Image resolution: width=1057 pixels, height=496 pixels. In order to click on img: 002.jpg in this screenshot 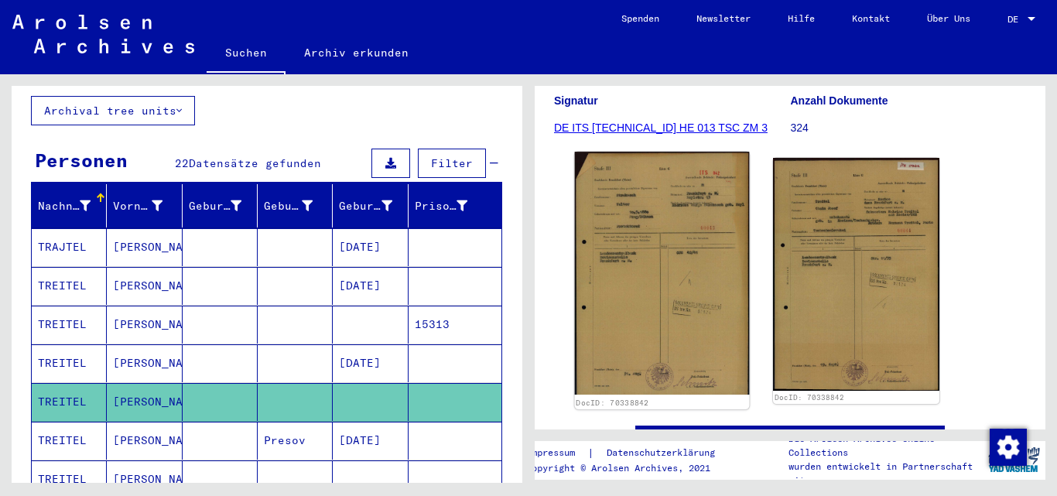, I will do `click(856, 274)`.